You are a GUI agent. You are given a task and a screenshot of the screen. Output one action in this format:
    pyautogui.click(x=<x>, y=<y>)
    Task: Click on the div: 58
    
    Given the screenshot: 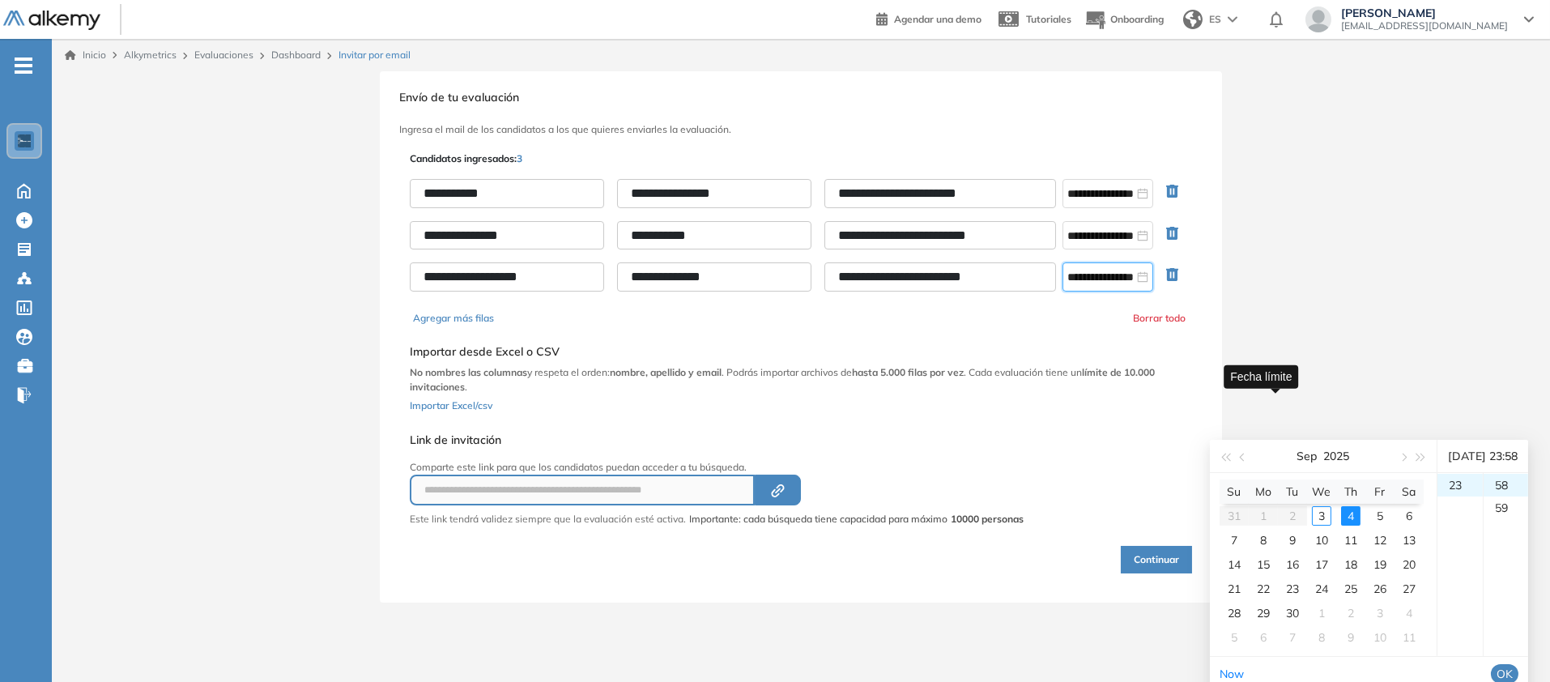 What is the action you would take?
    pyautogui.click(x=1505, y=485)
    